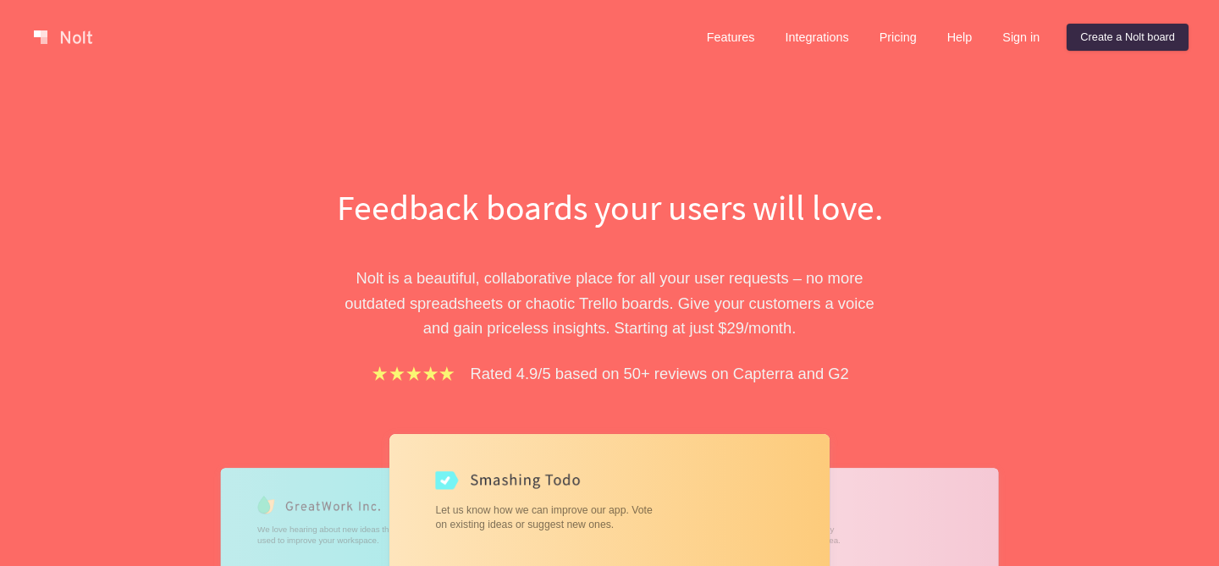  What do you see at coordinates (898, 37) in the screenshot?
I see `a: Pricing` at bounding box center [898, 37].